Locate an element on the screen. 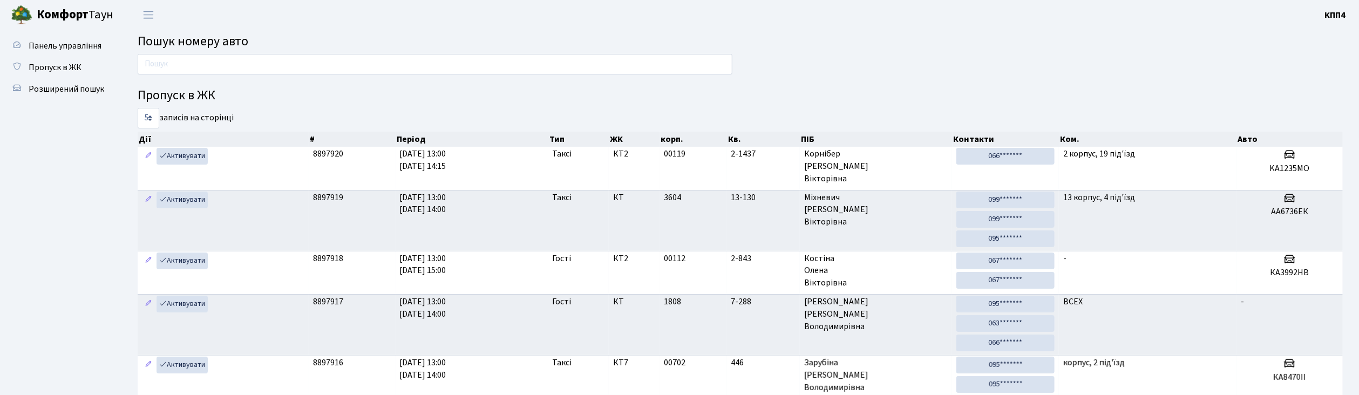  img: logo.png is located at coordinates (22, 15).